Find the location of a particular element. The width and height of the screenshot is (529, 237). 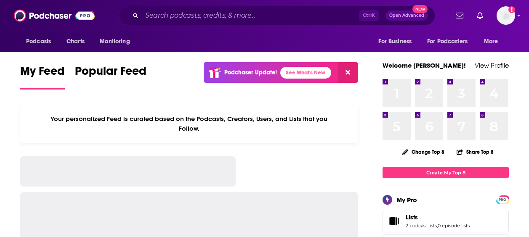

span: PRO is located at coordinates (502, 200).